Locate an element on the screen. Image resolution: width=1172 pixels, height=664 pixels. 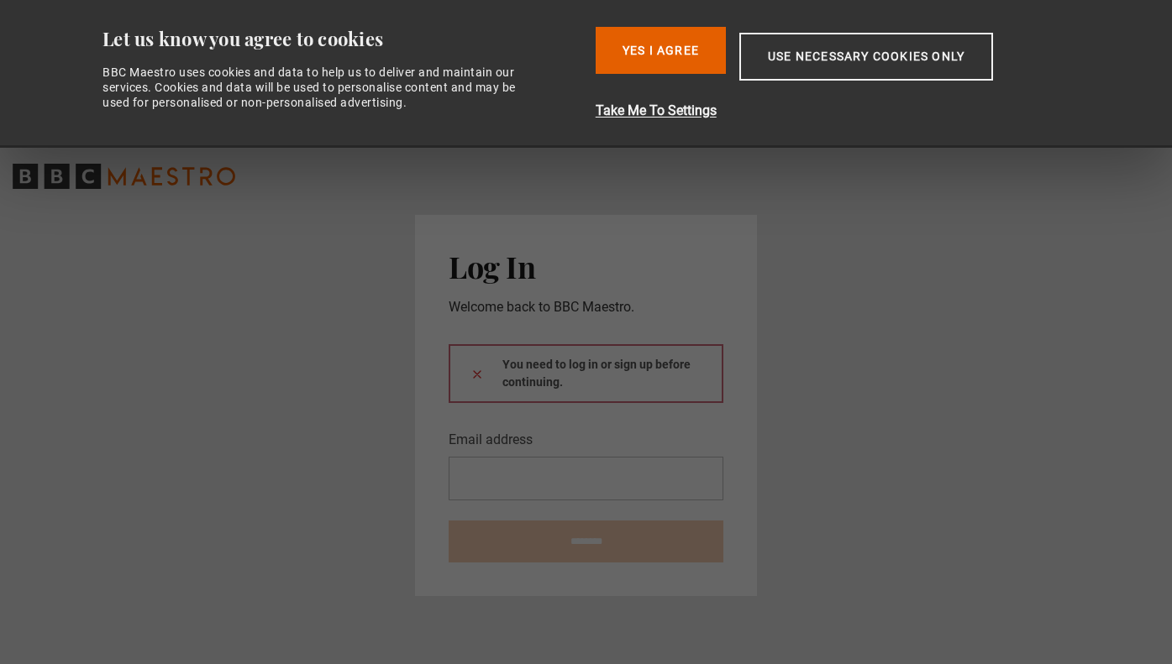
div: Let us know you agree to cookies is located at coordinates (342, 39).